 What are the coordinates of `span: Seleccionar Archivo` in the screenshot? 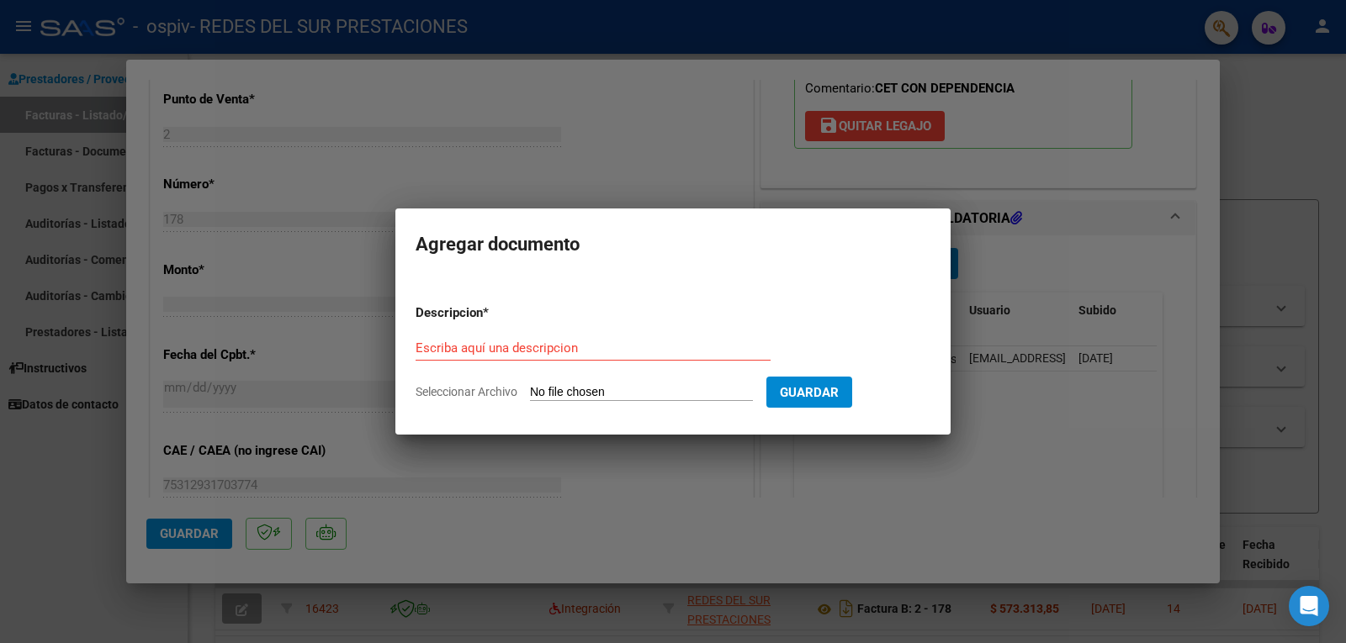 It's located at (466, 392).